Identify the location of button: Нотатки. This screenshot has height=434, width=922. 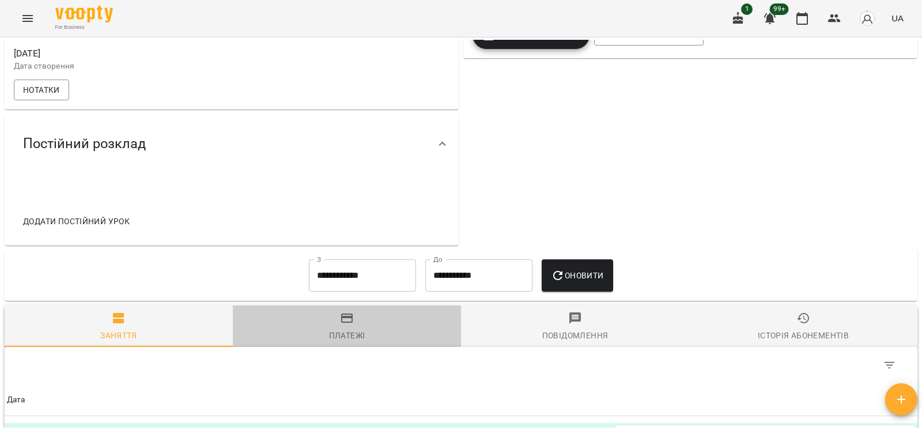
(41, 90).